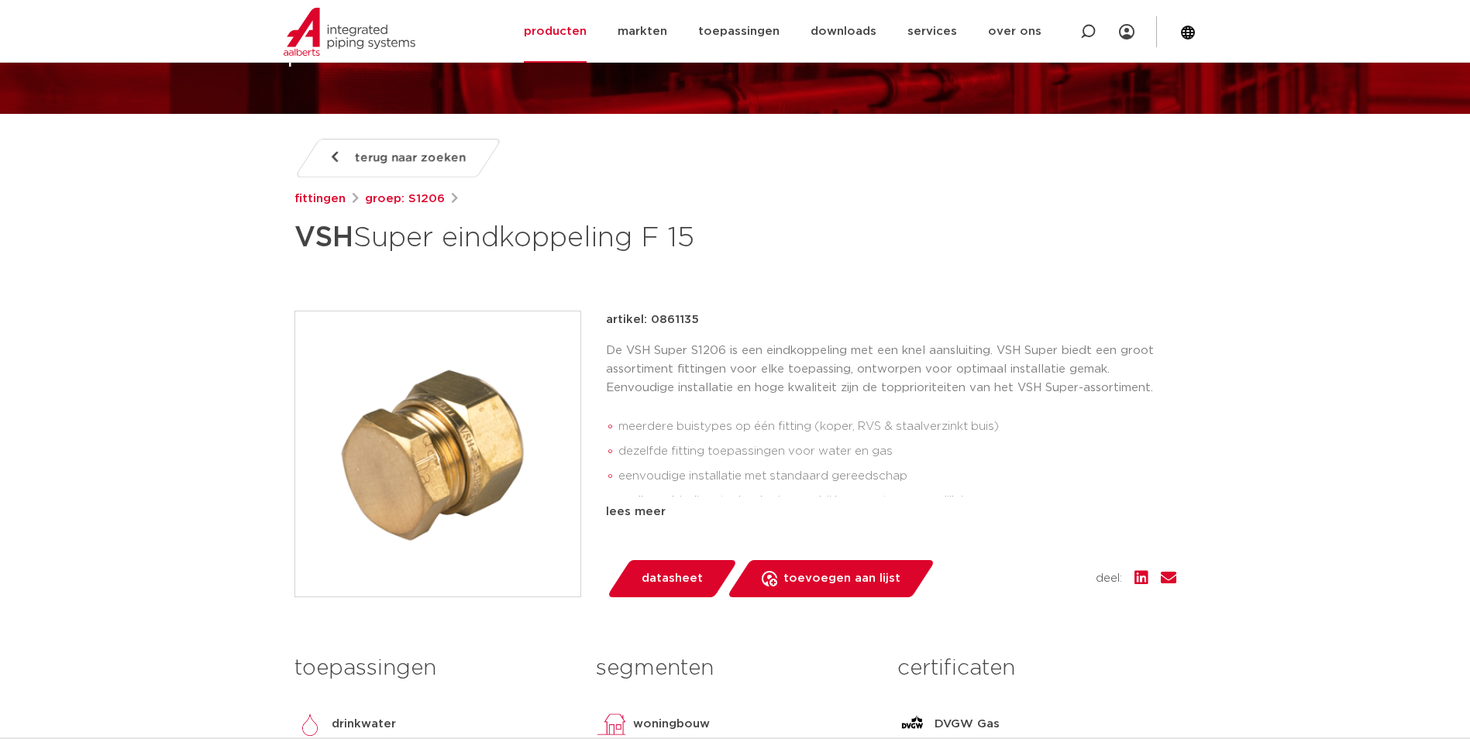 The image size is (1470, 739). I want to click on h1: Super eindkoppeling F 15, so click(585, 238).